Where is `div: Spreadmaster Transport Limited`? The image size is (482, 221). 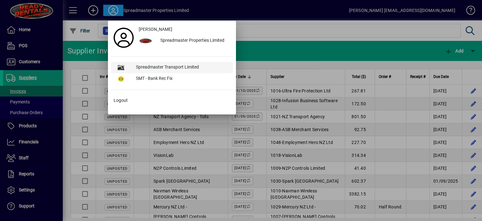
div: Spreadmaster Transport Limited is located at coordinates (182, 68).